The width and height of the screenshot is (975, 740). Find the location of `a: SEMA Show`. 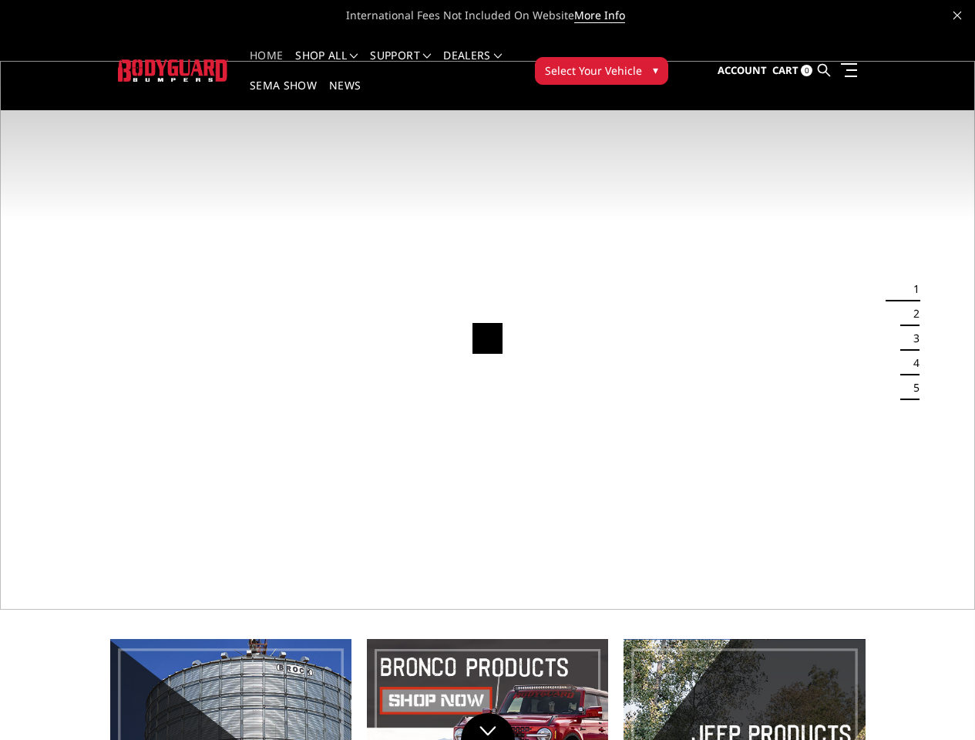

a: SEMA Show is located at coordinates (283, 95).